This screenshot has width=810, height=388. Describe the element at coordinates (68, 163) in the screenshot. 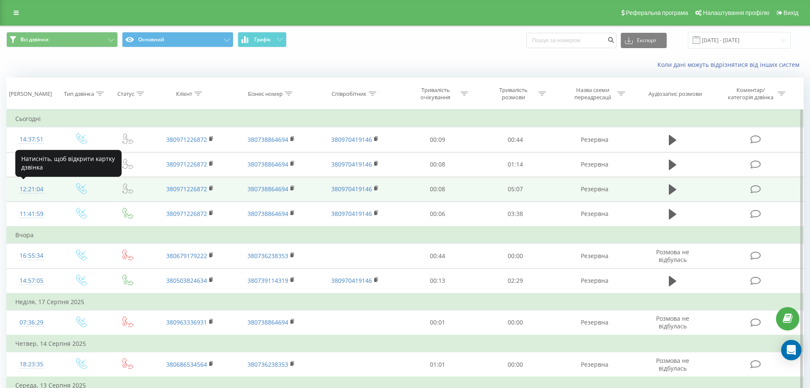

I see `div: Натисніть, щоб відкрити картку дзвінка` at that location.